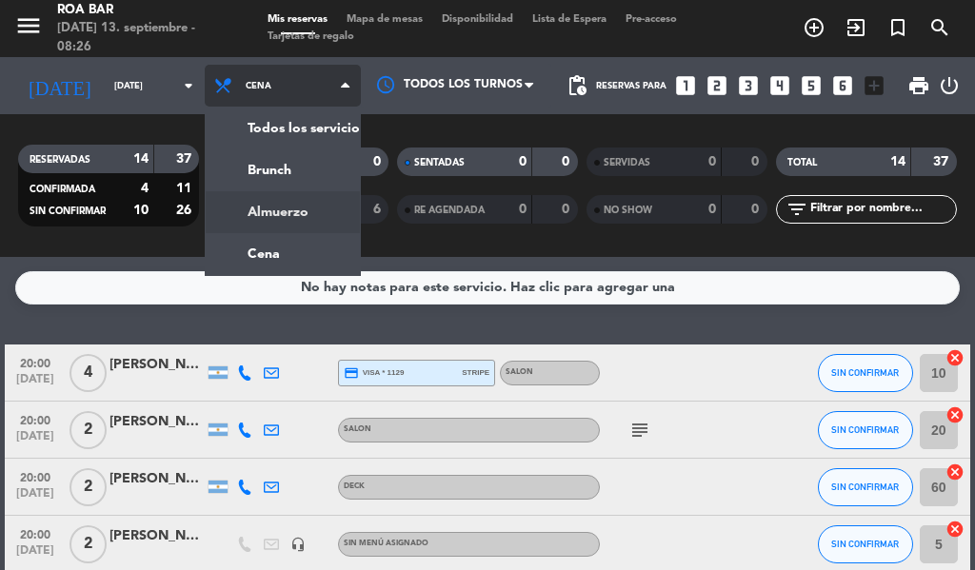 The image size is (975, 570). Describe the element at coordinates (475, 372) in the screenshot. I see `span: stripe` at that location.